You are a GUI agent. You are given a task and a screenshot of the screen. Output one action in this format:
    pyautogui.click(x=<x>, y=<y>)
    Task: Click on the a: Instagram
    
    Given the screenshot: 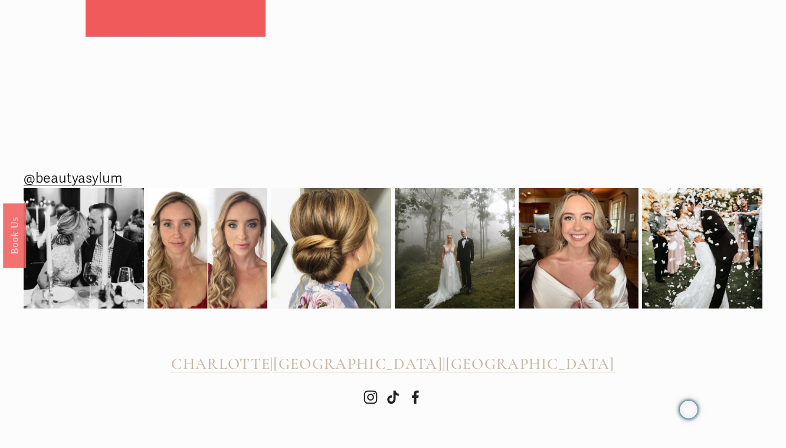 What is the action you would take?
    pyautogui.click(x=371, y=397)
    